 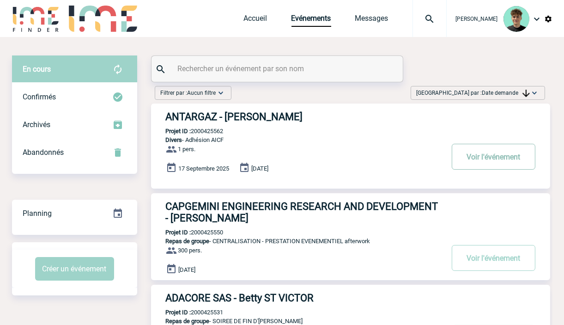 I want to click on p: 2000425550, so click(x=187, y=232).